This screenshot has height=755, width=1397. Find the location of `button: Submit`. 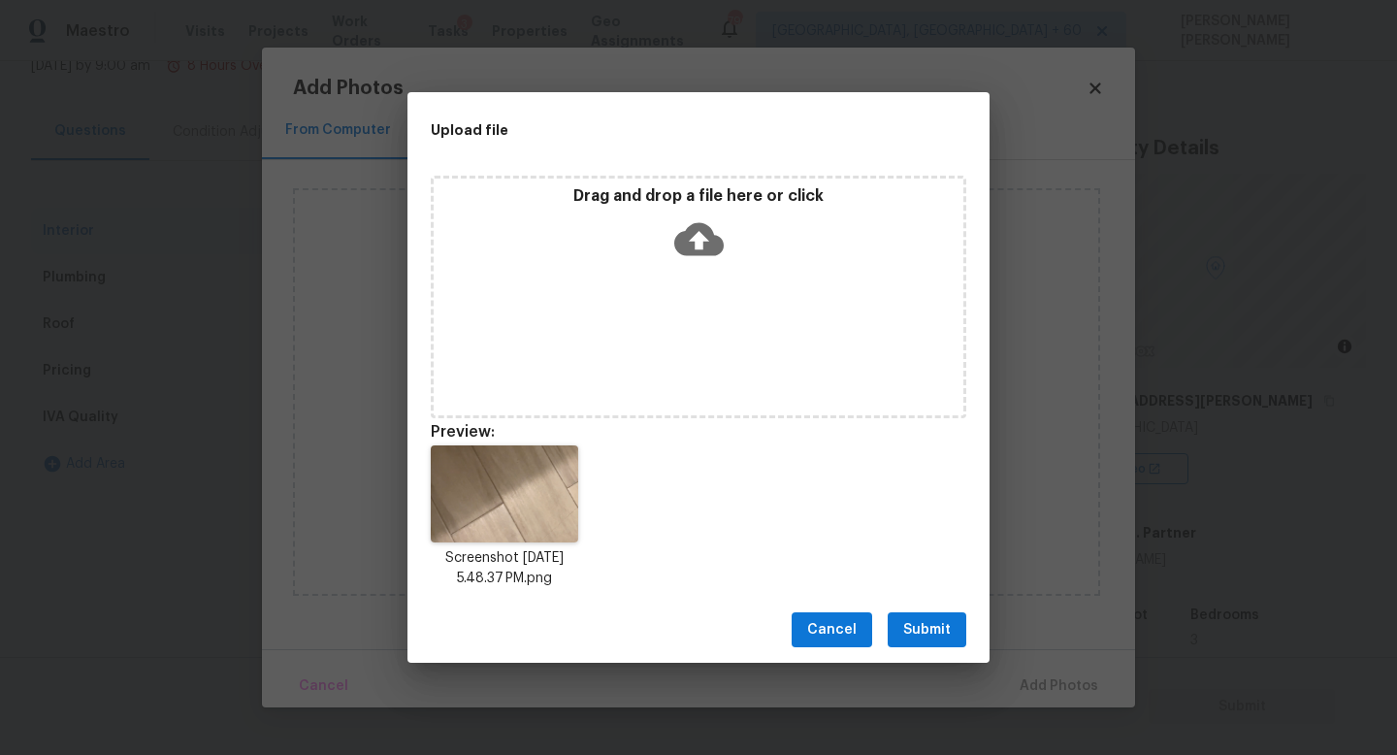

button: Submit is located at coordinates (927, 630).